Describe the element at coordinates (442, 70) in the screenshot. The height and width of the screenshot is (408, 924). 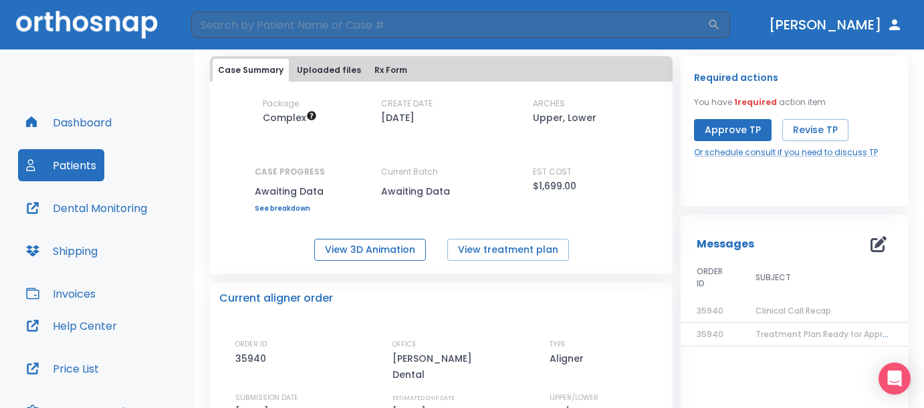
I see `div: tabs` at that location.